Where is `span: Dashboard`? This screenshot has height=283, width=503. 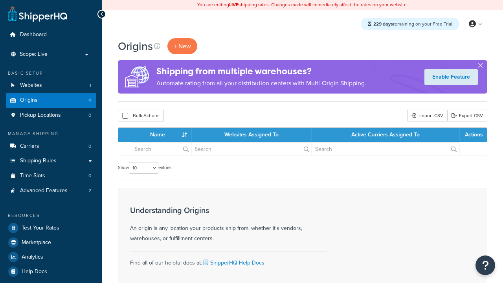
span: Dashboard is located at coordinates (33, 35).